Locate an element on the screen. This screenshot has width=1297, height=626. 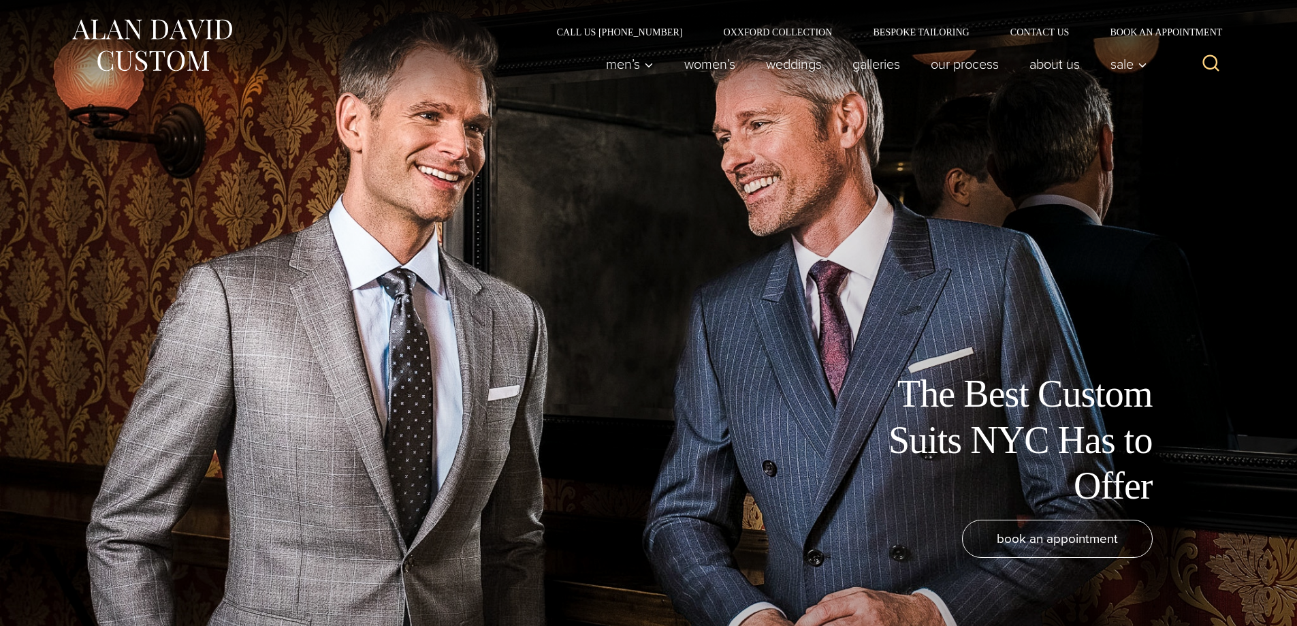
button: View Search Form is located at coordinates (1211, 64).